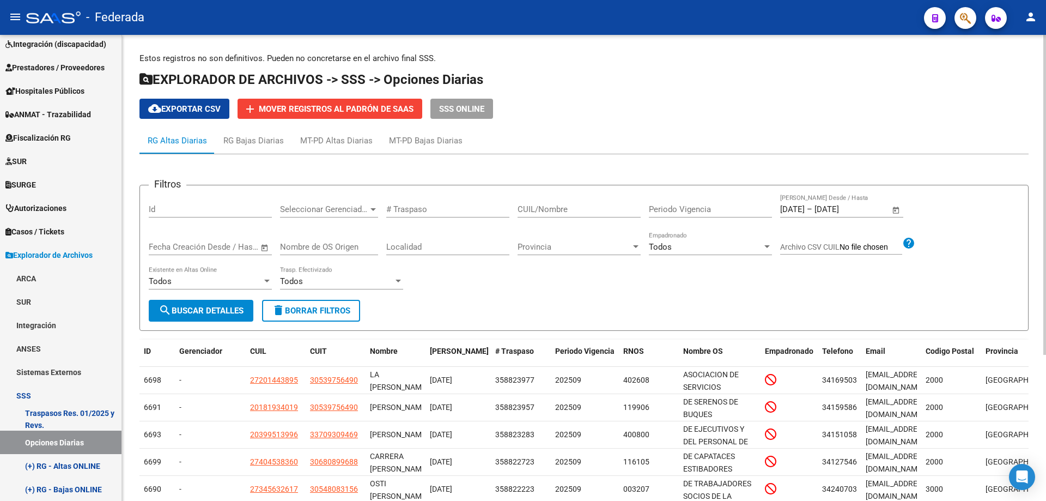 This screenshot has height=501, width=1046. Describe the element at coordinates (461, 108) in the screenshot. I see `button: SSS ONLINE` at that location.